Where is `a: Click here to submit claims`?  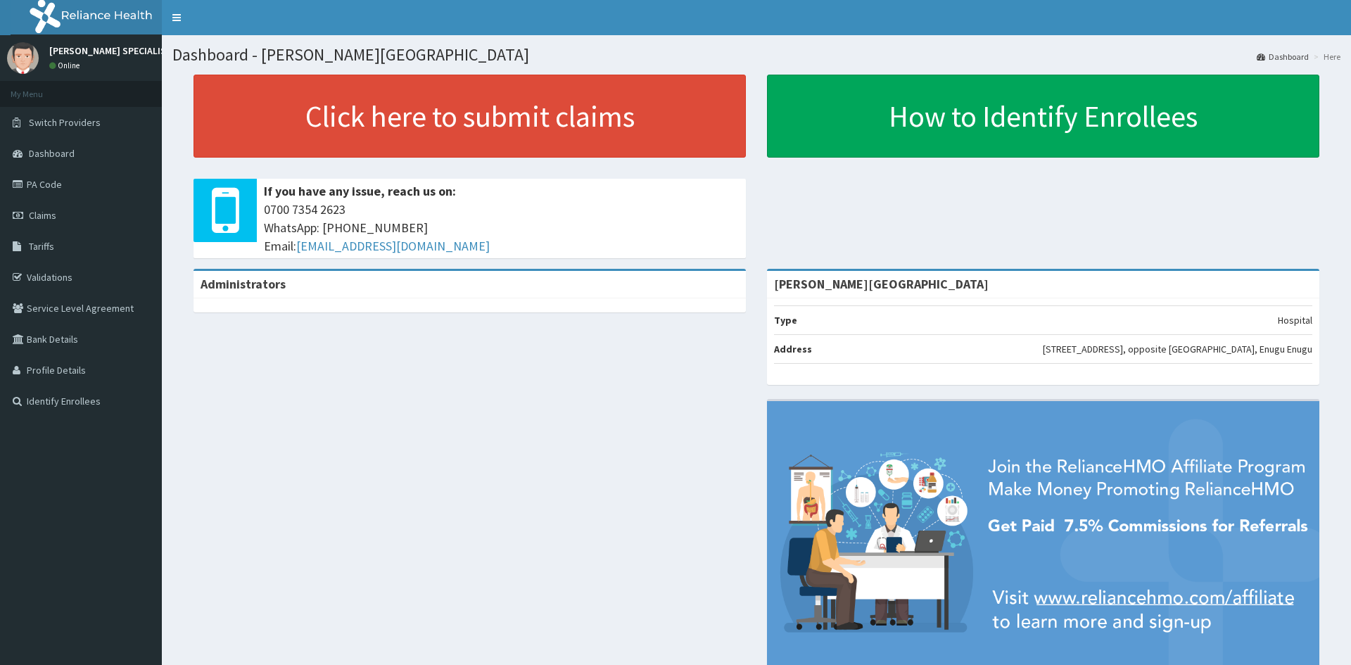 a: Click here to submit claims is located at coordinates (469, 116).